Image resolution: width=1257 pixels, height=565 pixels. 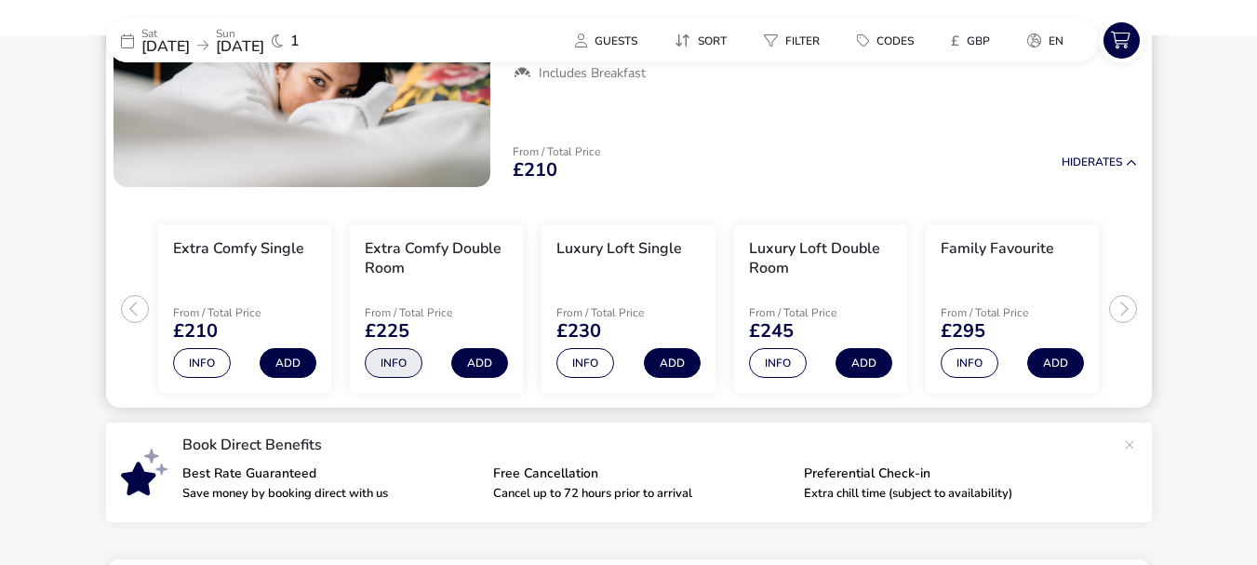 What do you see at coordinates (606, 40) in the screenshot?
I see `button: Guests` at bounding box center [606, 40].